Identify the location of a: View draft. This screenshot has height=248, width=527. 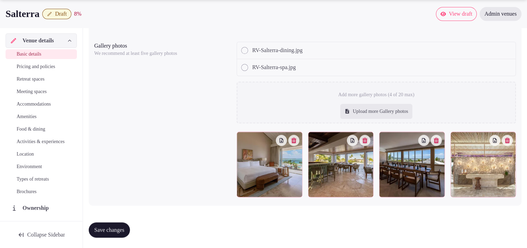
(457, 14).